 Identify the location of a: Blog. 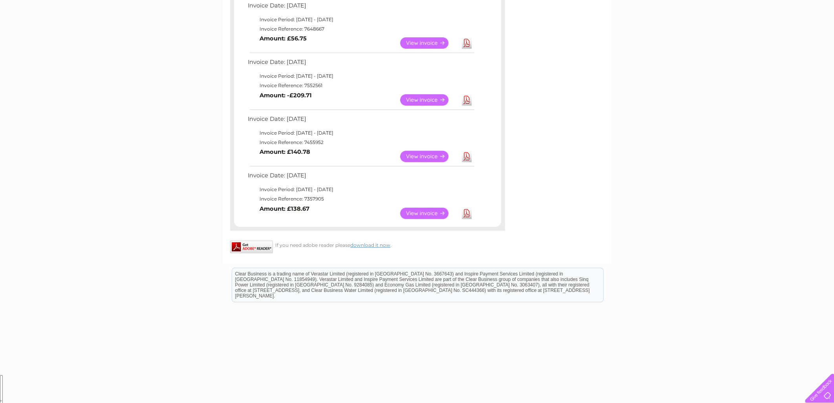
(771, 36).